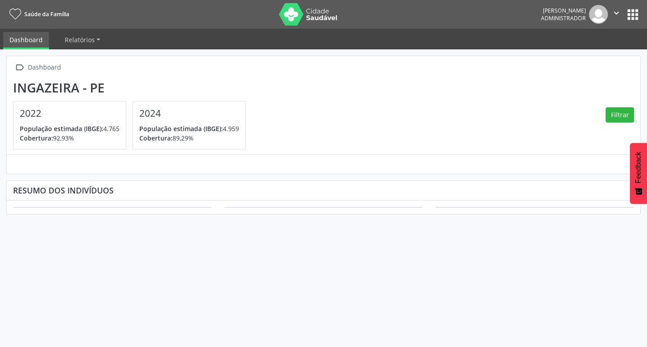 Image resolution: width=647 pixels, height=347 pixels. What do you see at coordinates (38, 67) in the screenshot?
I see `a:  Dashboard` at bounding box center [38, 67].